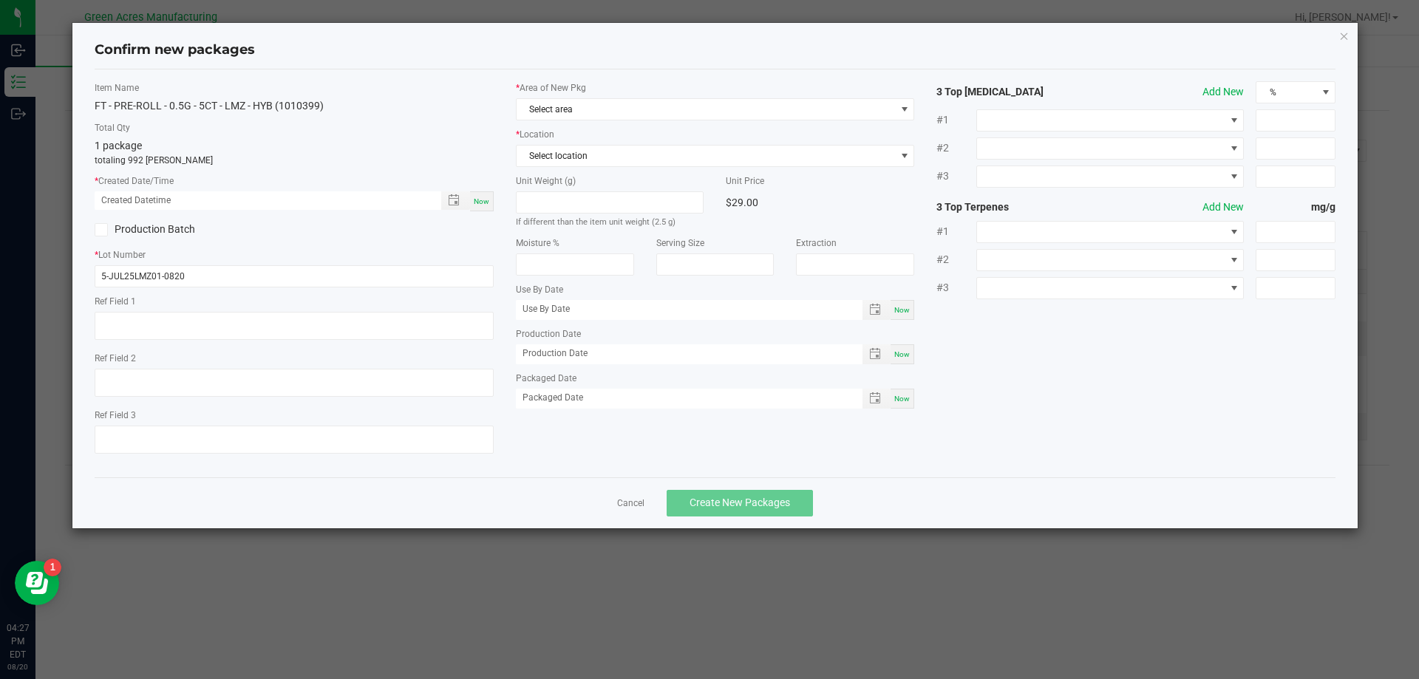  What do you see at coordinates (740, 503) in the screenshot?
I see `button: Create New Packages` at bounding box center [740, 503].